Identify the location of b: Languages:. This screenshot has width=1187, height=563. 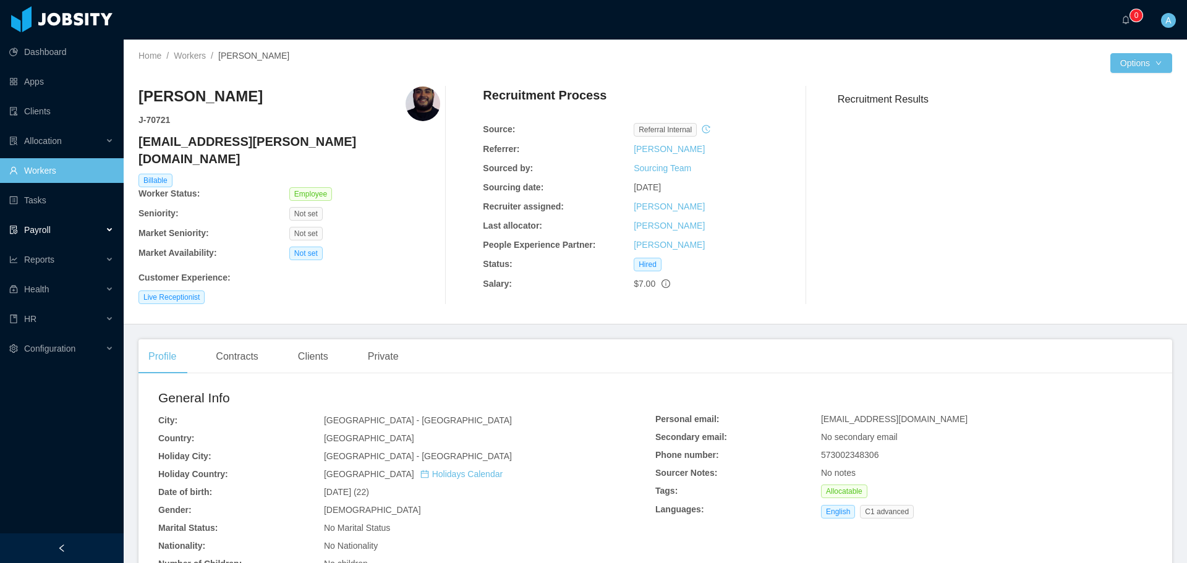
(679, 509).